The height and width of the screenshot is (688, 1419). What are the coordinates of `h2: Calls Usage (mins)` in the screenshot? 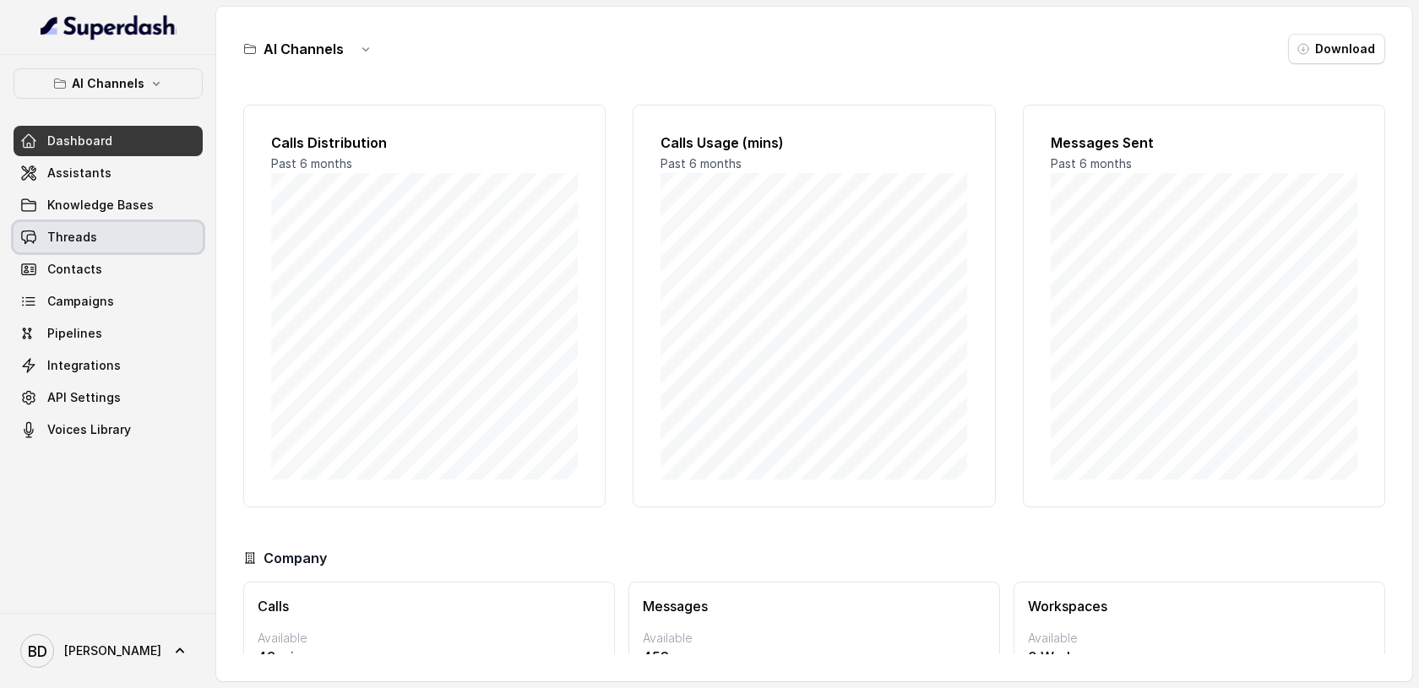 It's located at (813, 143).